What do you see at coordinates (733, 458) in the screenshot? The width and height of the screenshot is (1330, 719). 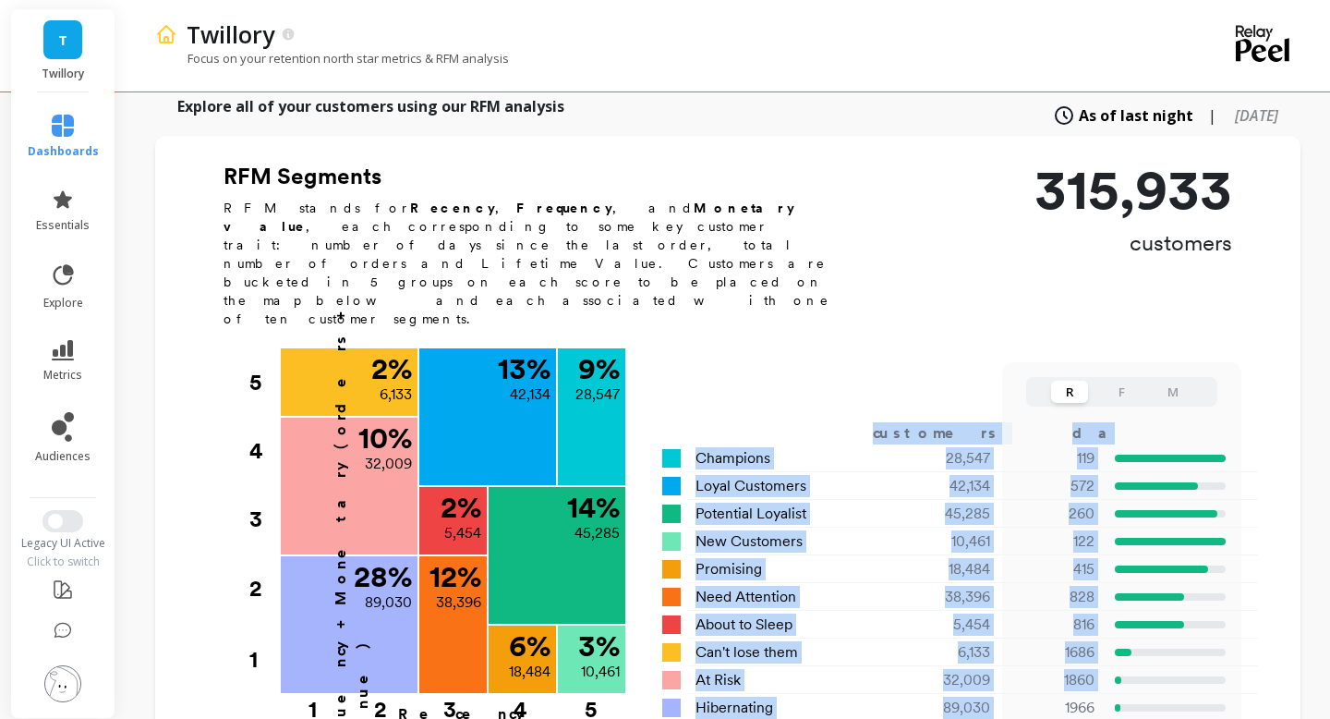 I see `span: Champions` at bounding box center [733, 458].